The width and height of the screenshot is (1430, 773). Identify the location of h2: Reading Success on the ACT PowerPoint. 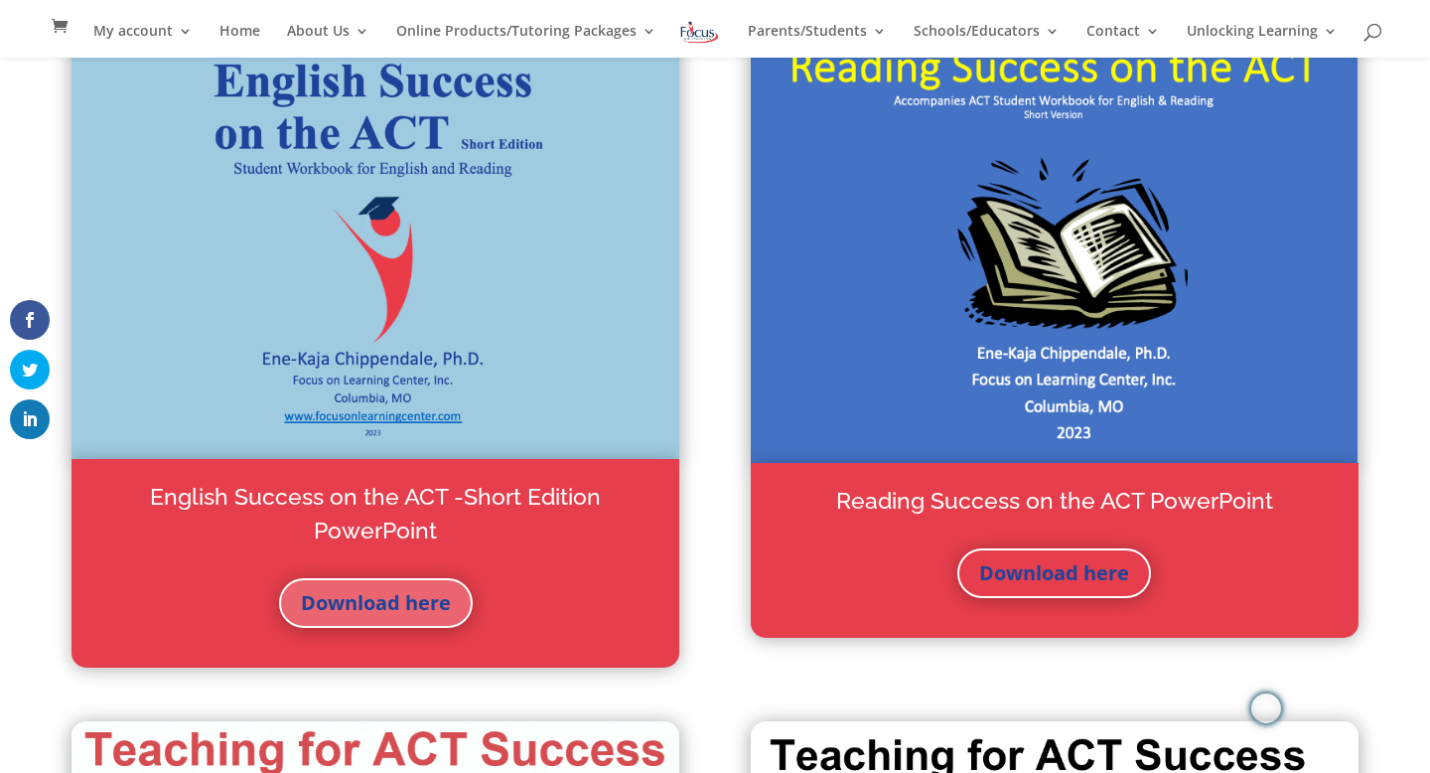
(1055, 505).